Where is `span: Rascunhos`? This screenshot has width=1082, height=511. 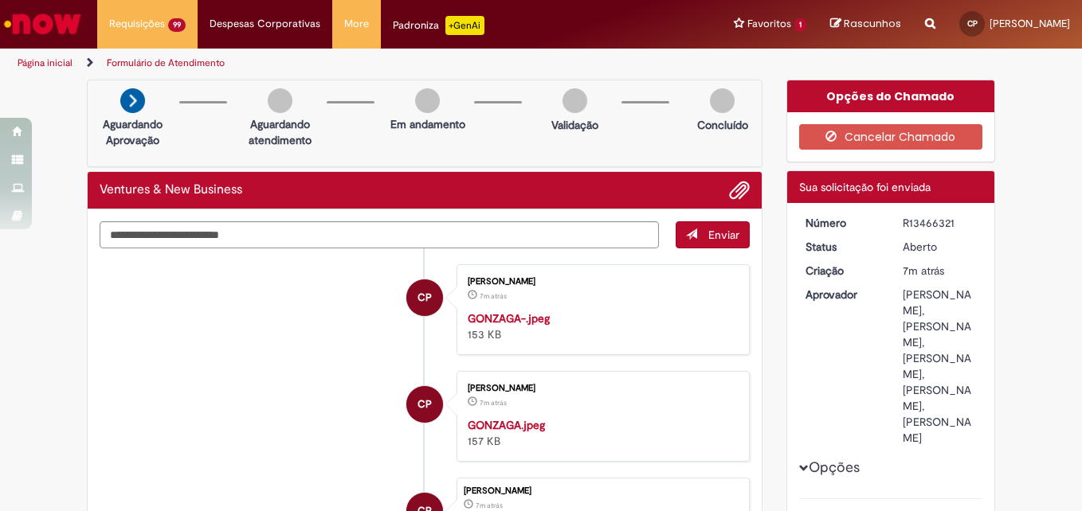
span: Rascunhos is located at coordinates (872, 23).